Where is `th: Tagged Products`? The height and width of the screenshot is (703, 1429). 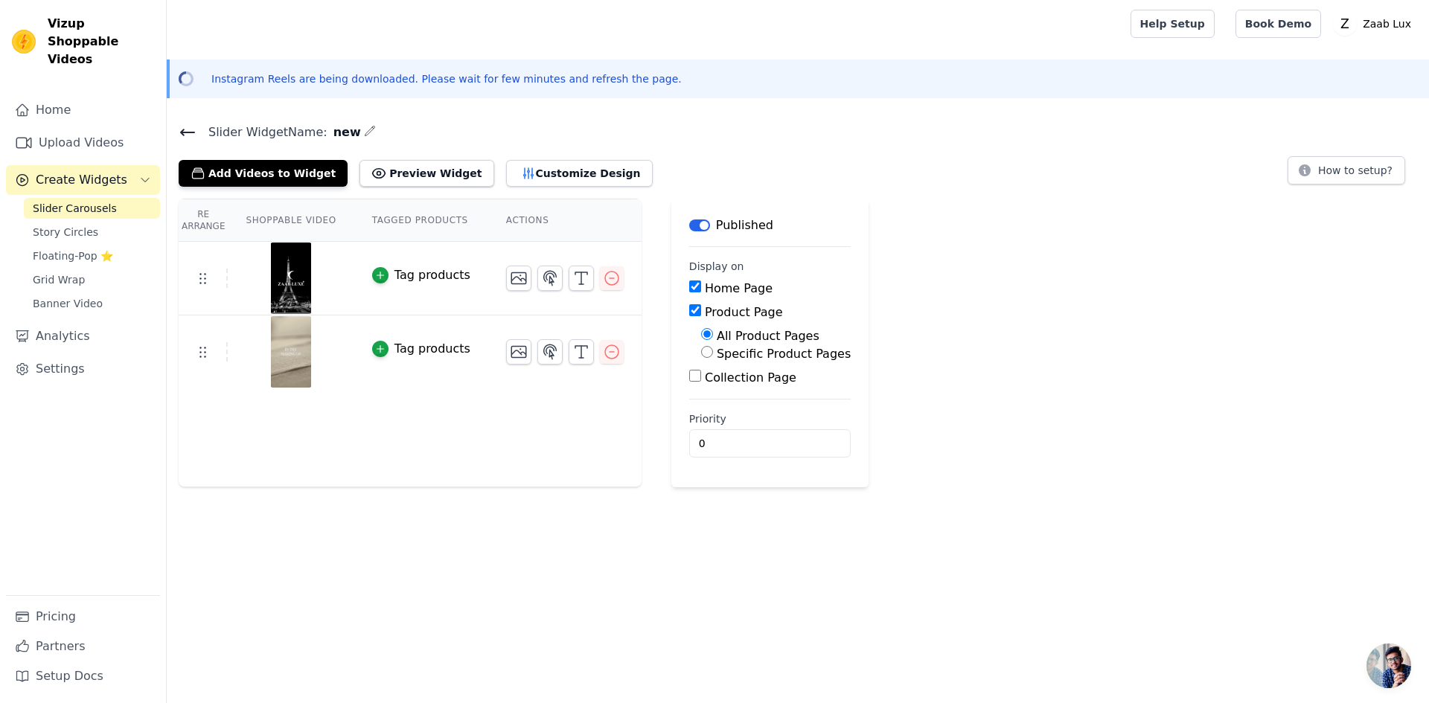
th: Tagged Products is located at coordinates (421, 220).